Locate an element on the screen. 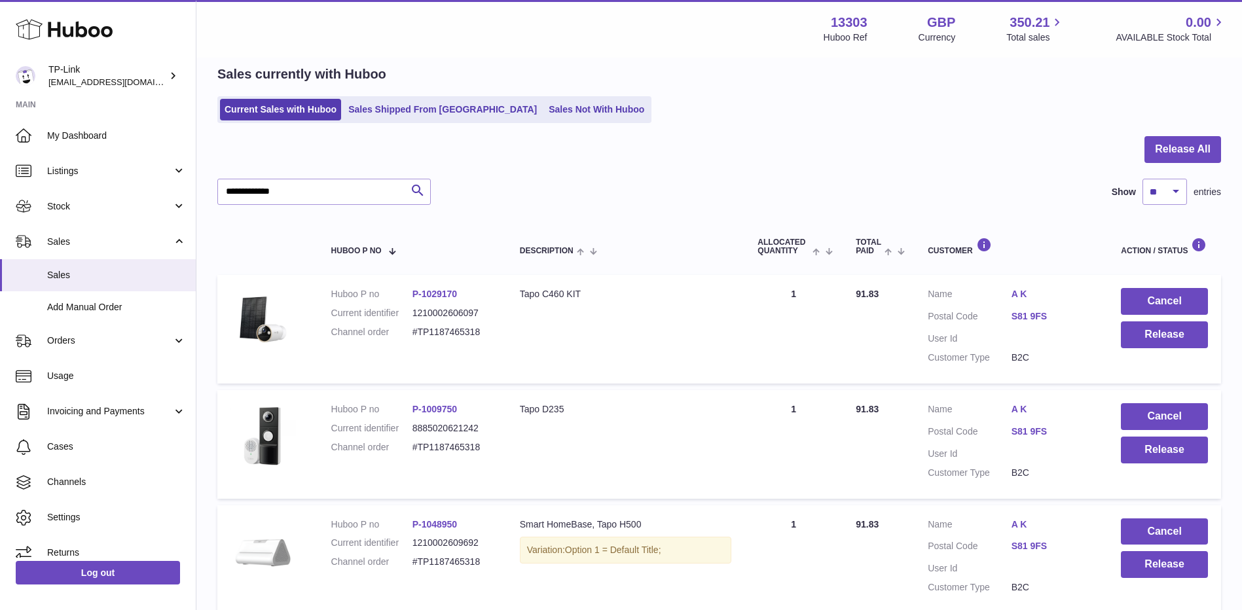 The width and height of the screenshot is (1242, 610). span: Invoicing and Payments is located at coordinates (109, 411).